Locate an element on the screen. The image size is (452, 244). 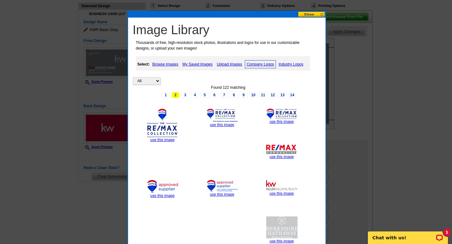
img: thumb-599737a5bea9b.jpg is located at coordinates (222, 115).